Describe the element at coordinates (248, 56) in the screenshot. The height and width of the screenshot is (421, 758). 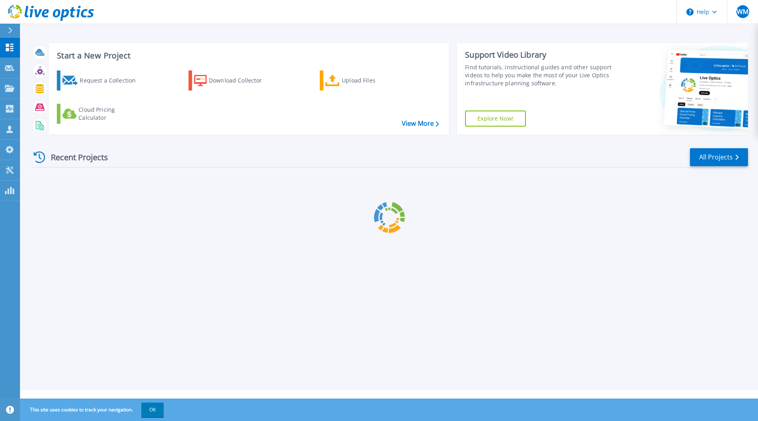
I see `h3: Start a New Project` at that location.